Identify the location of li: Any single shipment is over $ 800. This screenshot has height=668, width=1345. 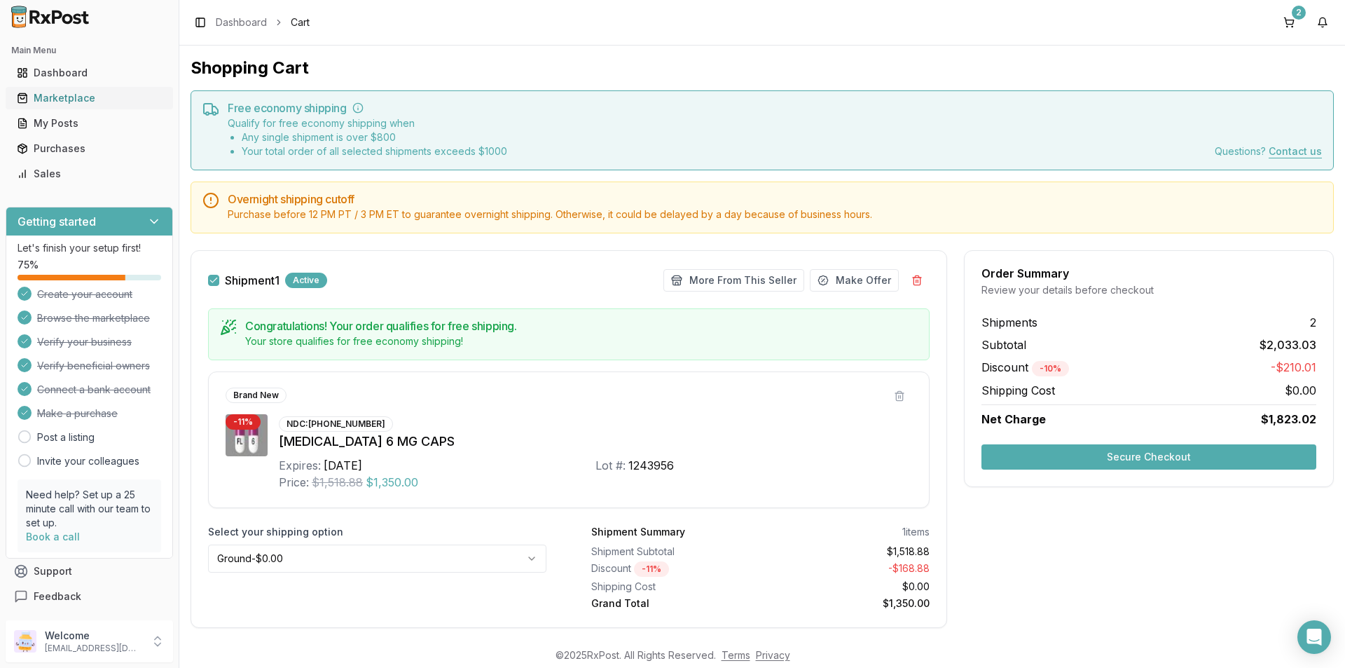
(374, 137).